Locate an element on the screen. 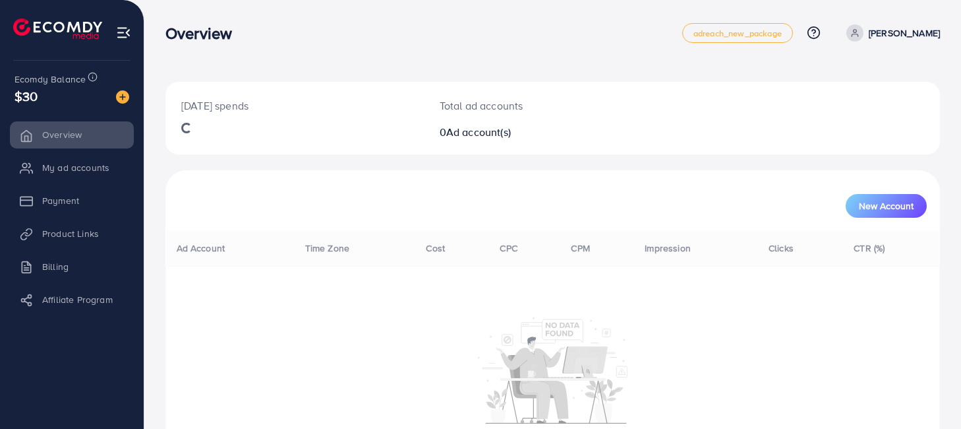 The height and width of the screenshot is (429, 961). a: adreach_new_package is located at coordinates (738, 33).